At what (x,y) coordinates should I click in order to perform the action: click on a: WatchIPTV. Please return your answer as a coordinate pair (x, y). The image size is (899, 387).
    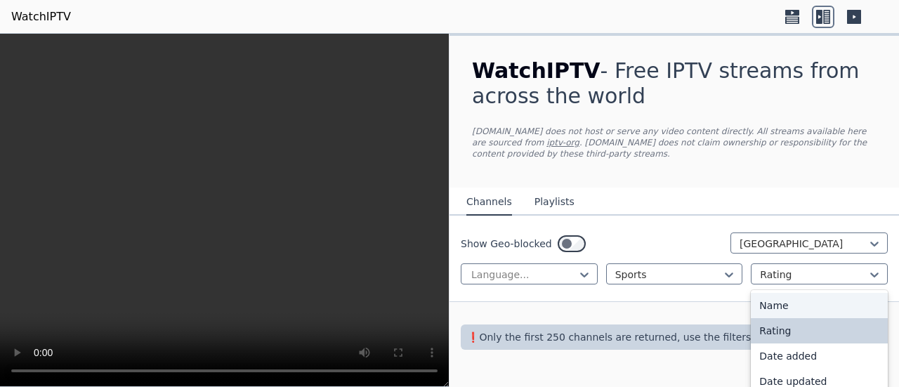
    Looking at the image, I should click on (41, 17).